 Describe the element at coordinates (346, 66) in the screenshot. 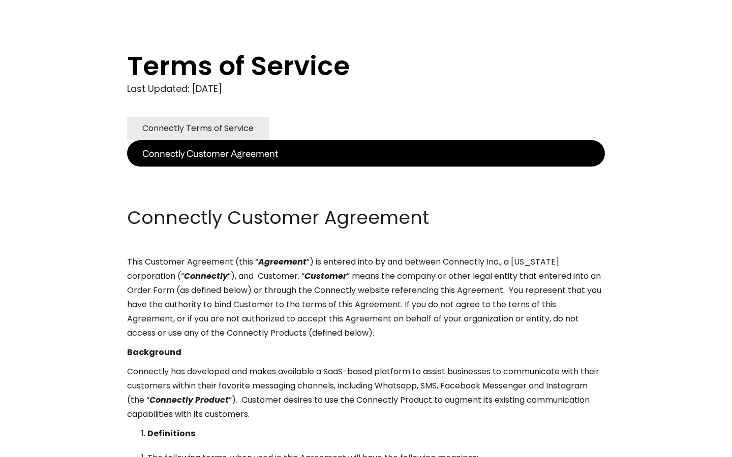

I see `h1: Terms of Service` at that location.